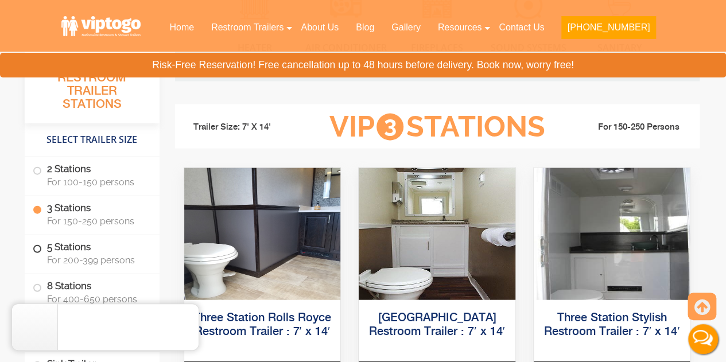 The image size is (726, 362). What do you see at coordinates (92, 214) in the screenshot?
I see `label: 3 Stations` at bounding box center [92, 214].